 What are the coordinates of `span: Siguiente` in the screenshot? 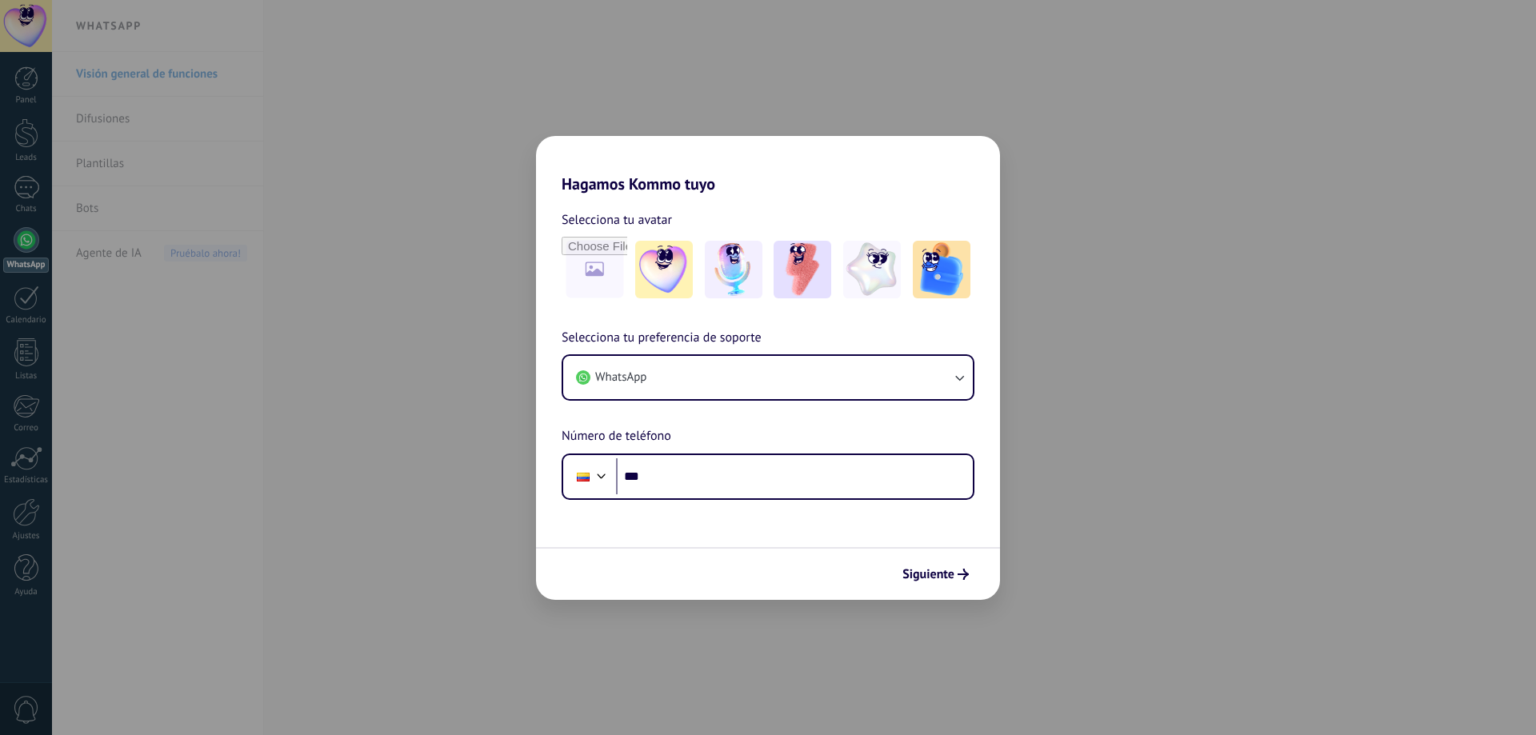 It's located at (928, 574).